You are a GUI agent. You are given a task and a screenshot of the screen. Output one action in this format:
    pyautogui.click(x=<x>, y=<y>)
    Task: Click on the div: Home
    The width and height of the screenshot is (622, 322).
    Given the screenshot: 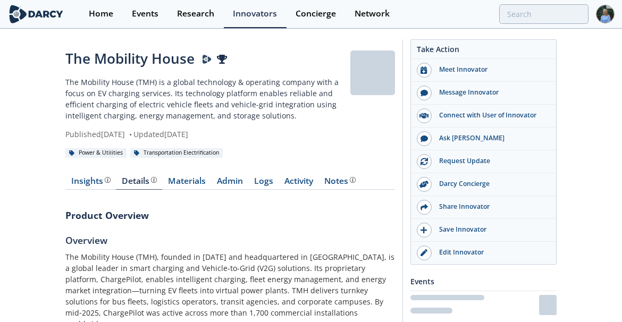 What is the action you would take?
    pyautogui.click(x=101, y=14)
    